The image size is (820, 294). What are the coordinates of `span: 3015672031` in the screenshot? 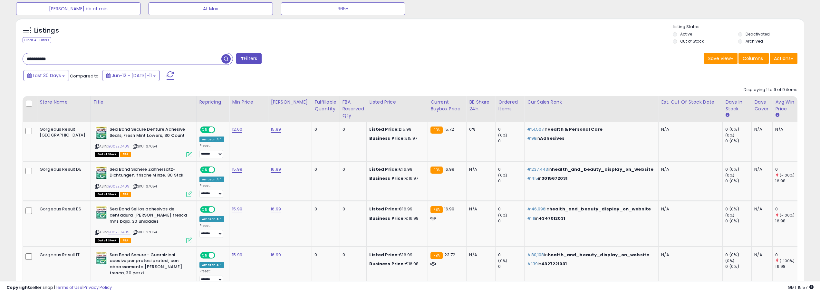 It's located at (554, 178).